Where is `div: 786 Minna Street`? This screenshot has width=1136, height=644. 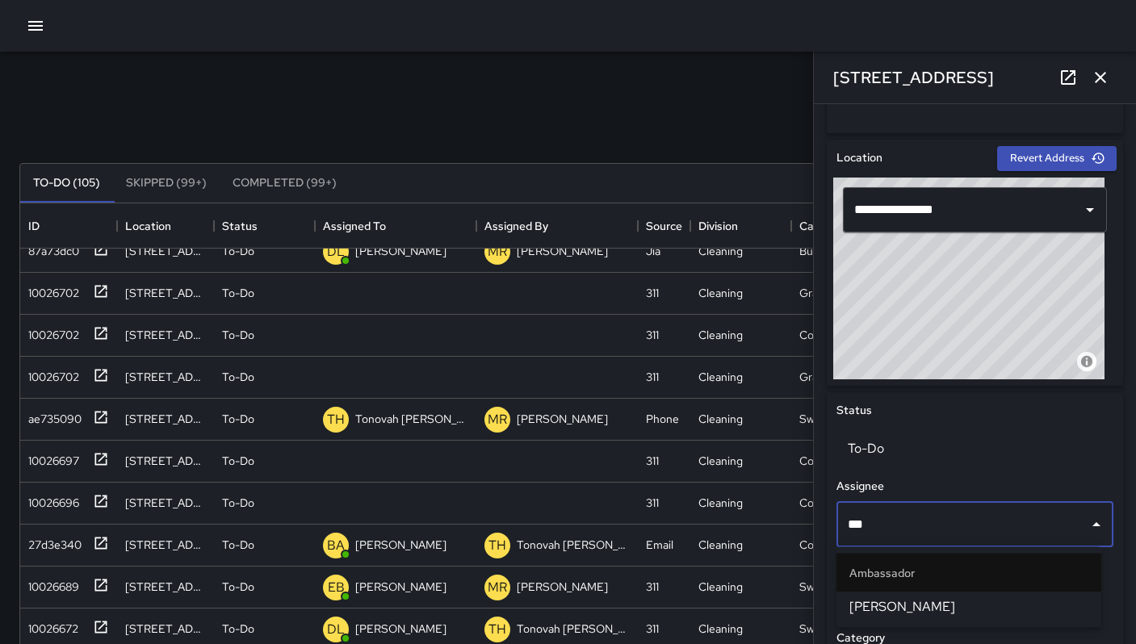 div: 786 Minna Street is located at coordinates (166, 461).